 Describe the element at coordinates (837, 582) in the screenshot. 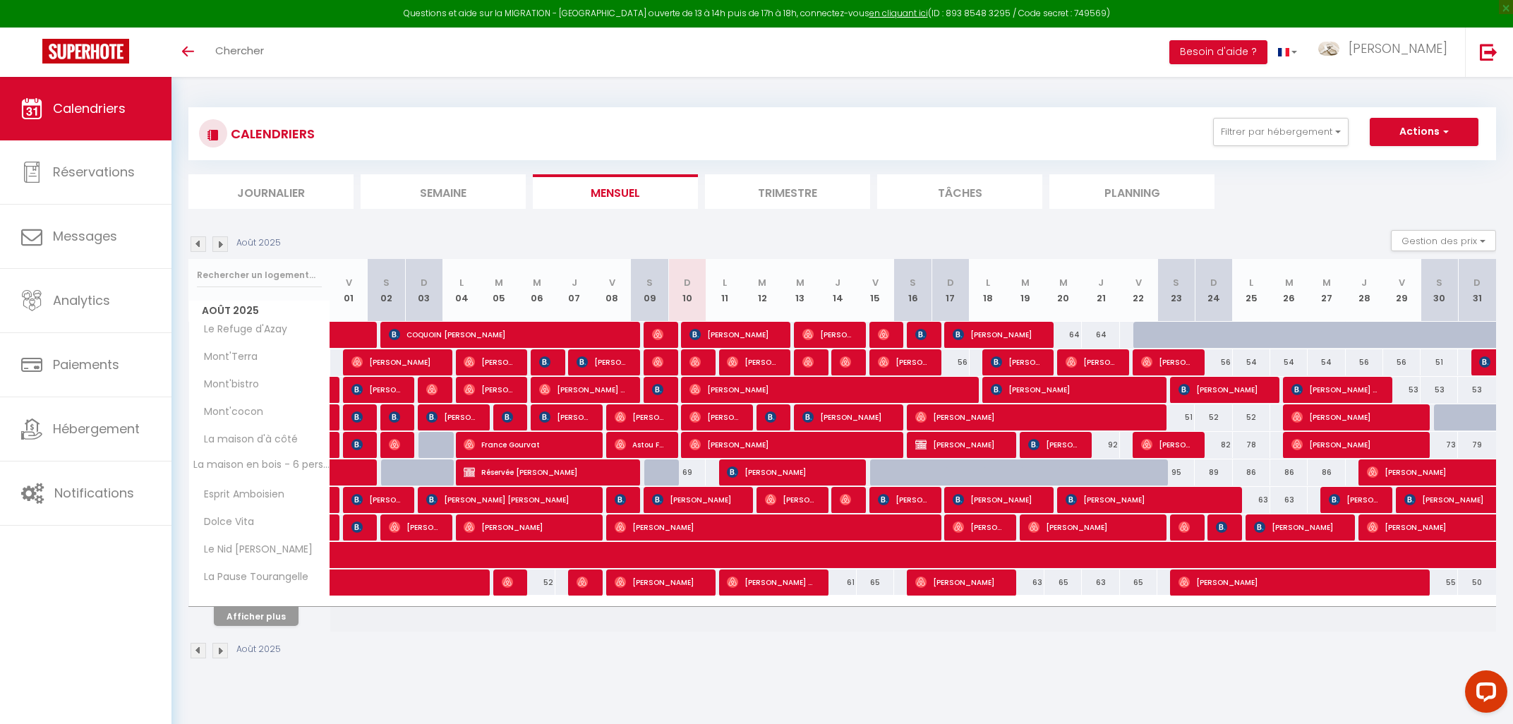

I see `div: 61` at that location.